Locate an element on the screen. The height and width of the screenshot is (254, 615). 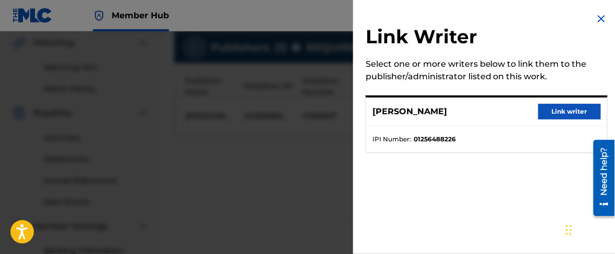
button: Link writer is located at coordinates (570, 112).